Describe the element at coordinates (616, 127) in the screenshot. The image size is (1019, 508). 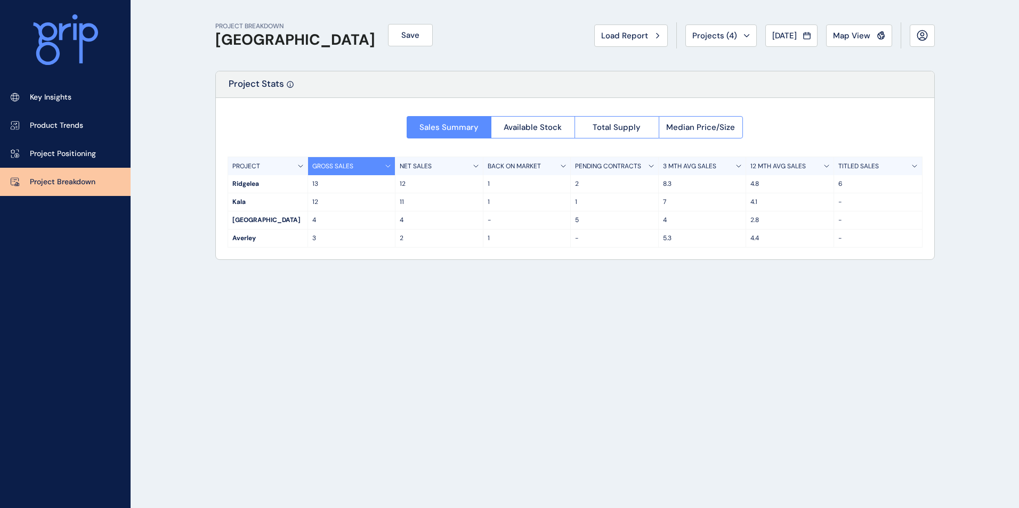
I see `span: Total Supply` at that location.